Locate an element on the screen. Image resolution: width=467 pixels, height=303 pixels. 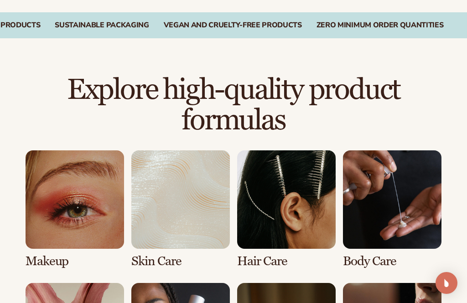
div: 1 / 8 is located at coordinates (75, 209).